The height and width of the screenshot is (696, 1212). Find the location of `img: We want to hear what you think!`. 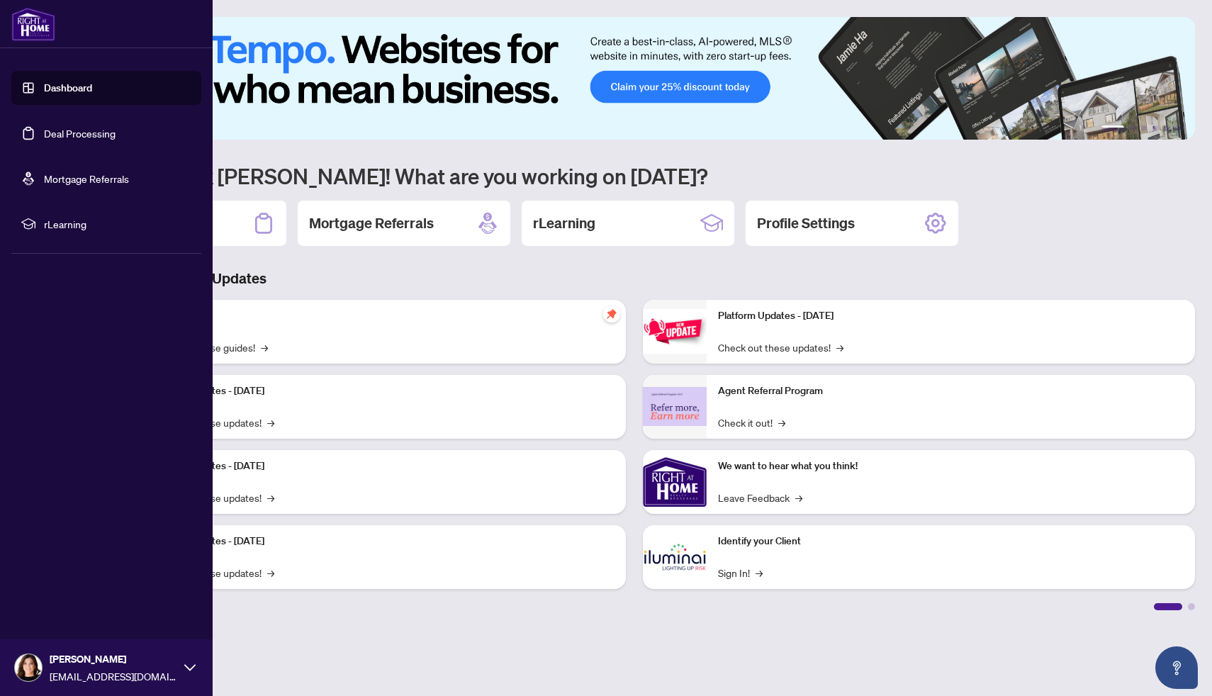

img: We want to hear what you think! is located at coordinates (675, 482).